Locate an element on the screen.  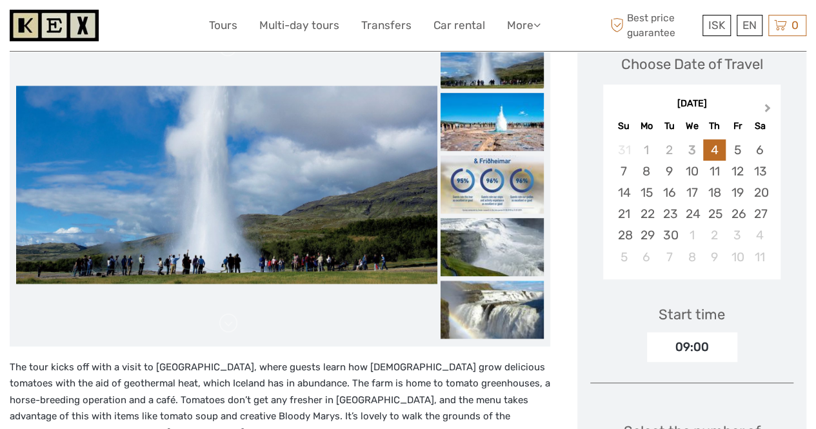
img: cf2097e7919d4d0bb1c7caf4c6a03fc4_slider_thumbnail.jpg is located at coordinates (492, 247).